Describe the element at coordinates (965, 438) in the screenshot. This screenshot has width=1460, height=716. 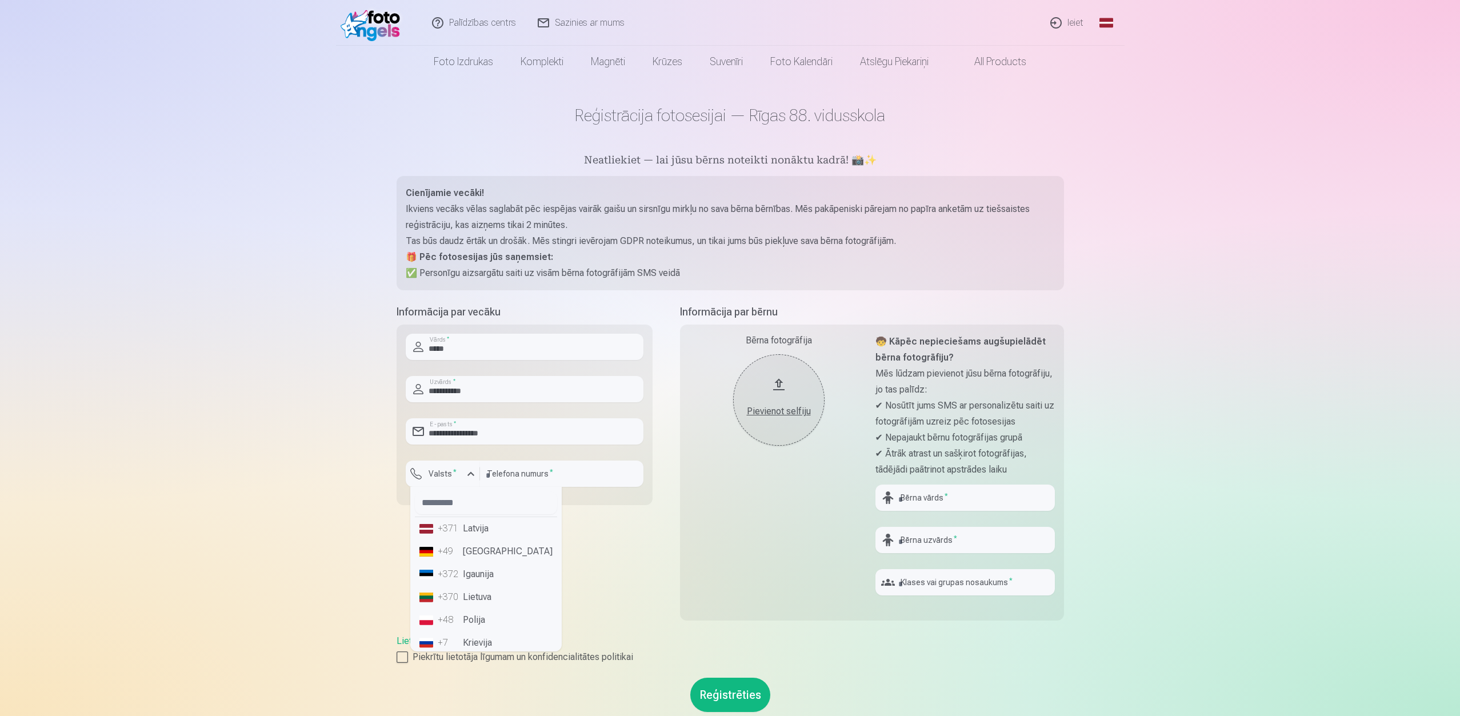
I see `p: ✔ Nepajaukt bērnu fotogrāfijas grupā` at that location.